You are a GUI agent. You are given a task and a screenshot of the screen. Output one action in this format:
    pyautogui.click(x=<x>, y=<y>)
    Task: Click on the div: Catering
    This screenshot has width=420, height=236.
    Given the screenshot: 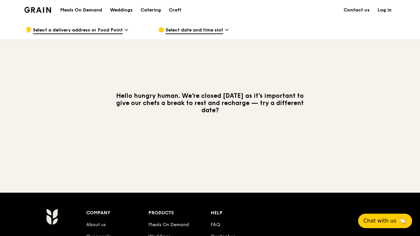 What is the action you would take?
    pyautogui.click(x=151, y=10)
    